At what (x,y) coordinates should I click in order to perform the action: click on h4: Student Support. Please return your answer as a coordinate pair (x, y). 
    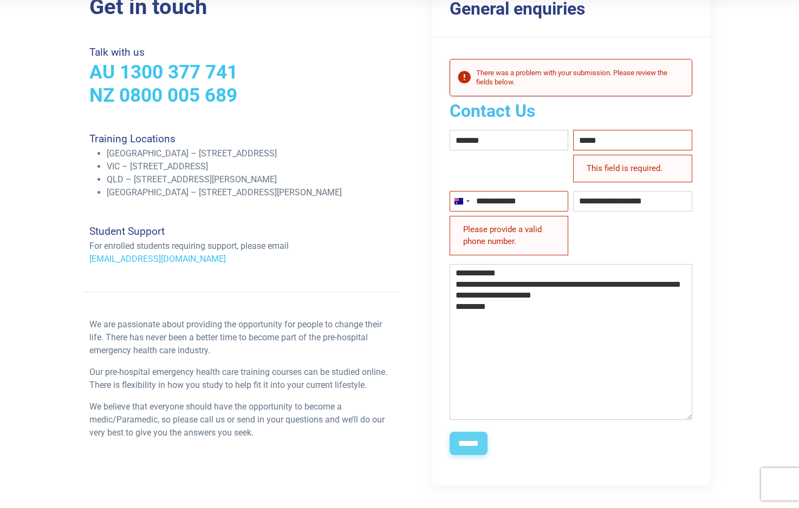
    Looking at the image, I should click on (241, 231).